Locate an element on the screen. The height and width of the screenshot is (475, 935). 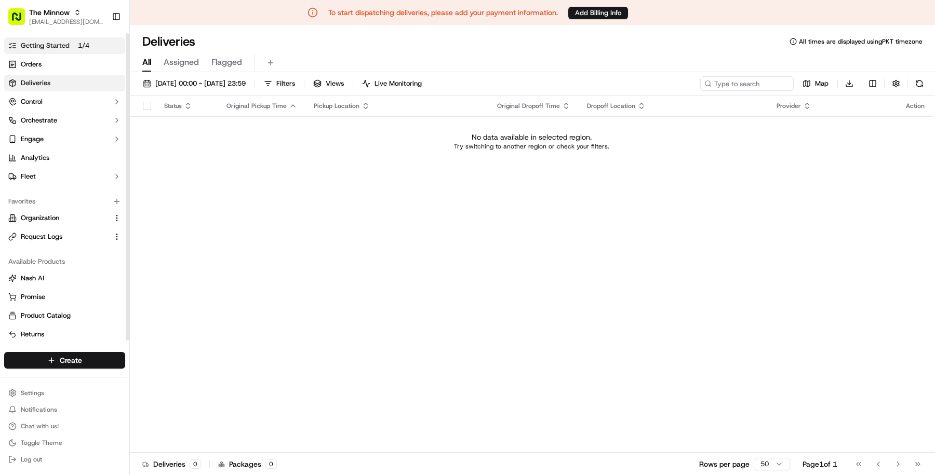
span: Status is located at coordinates (173, 106).